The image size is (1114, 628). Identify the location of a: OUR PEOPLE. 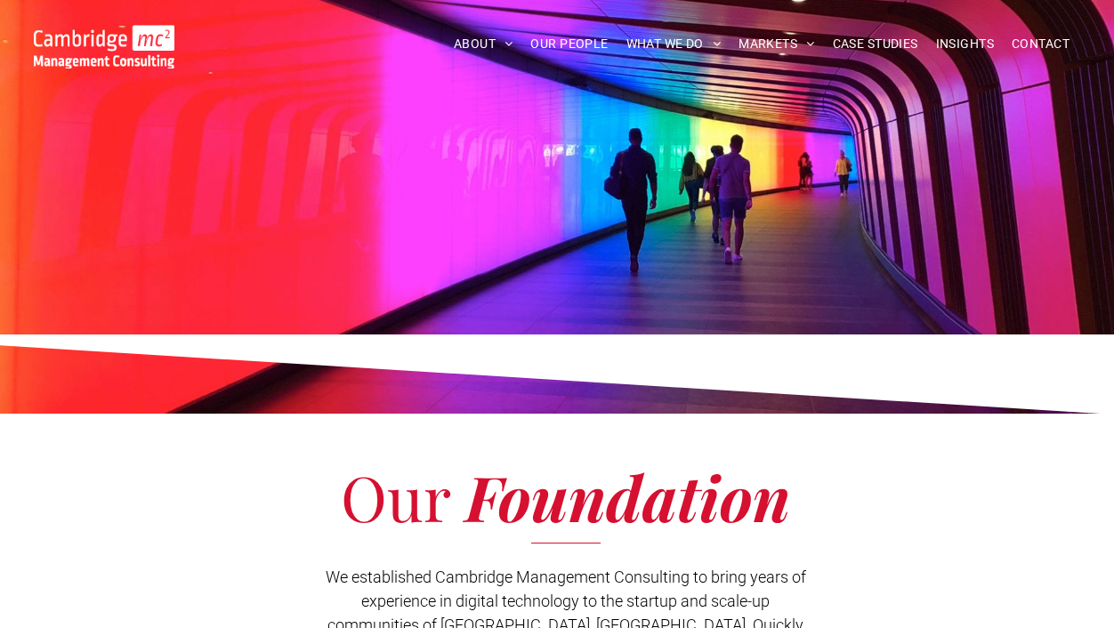
(568, 44).